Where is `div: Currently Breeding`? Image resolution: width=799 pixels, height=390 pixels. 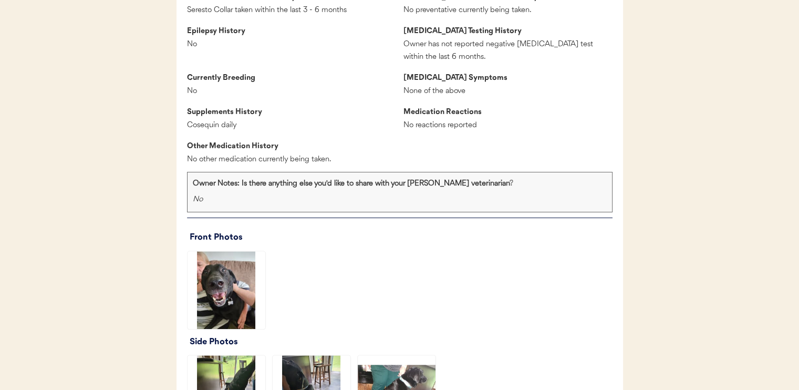
div: Currently Breeding is located at coordinates (233, 78).